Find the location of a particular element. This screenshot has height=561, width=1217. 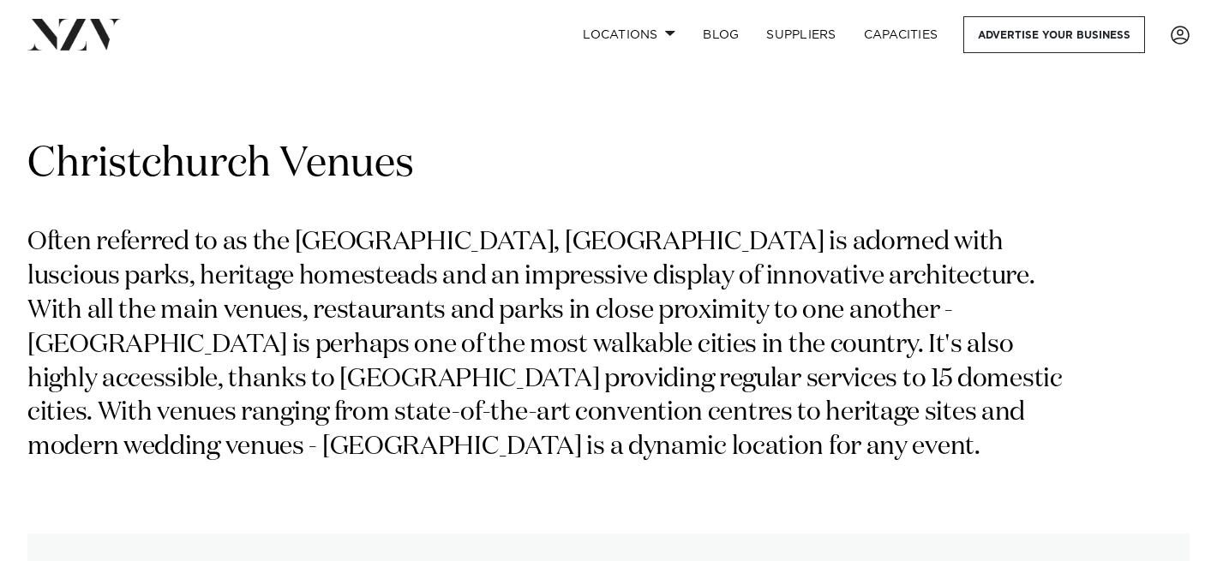

a: Locations is located at coordinates (629, 34).